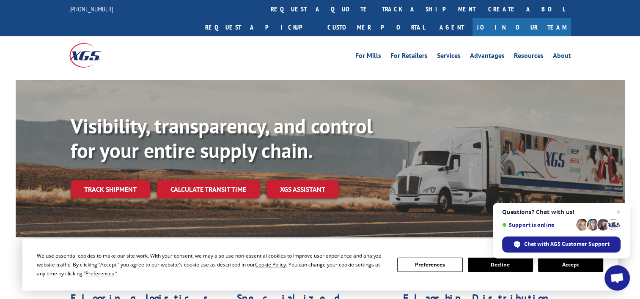 This screenshot has width=640, height=299. What do you see at coordinates (260, 27) in the screenshot?
I see `a: Request a pickup` at bounding box center [260, 27].